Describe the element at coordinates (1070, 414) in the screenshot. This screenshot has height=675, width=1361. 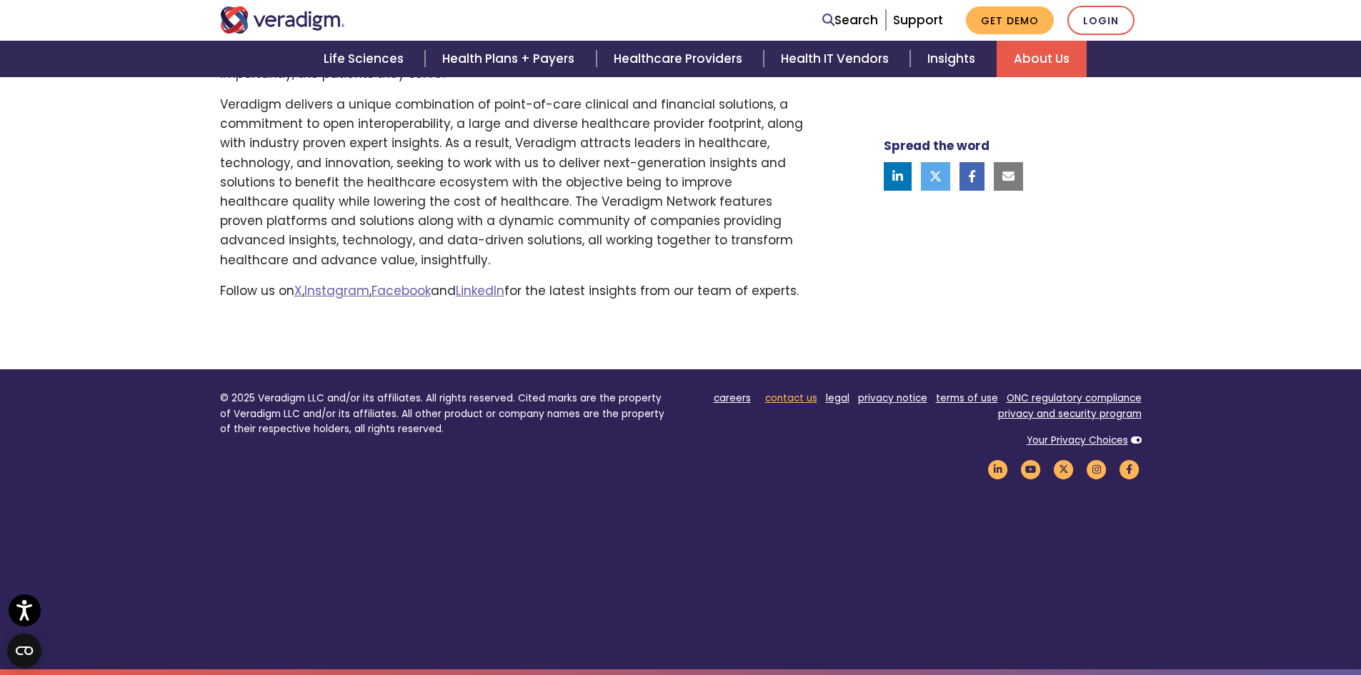
I see `a: privacy and security program` at that location.